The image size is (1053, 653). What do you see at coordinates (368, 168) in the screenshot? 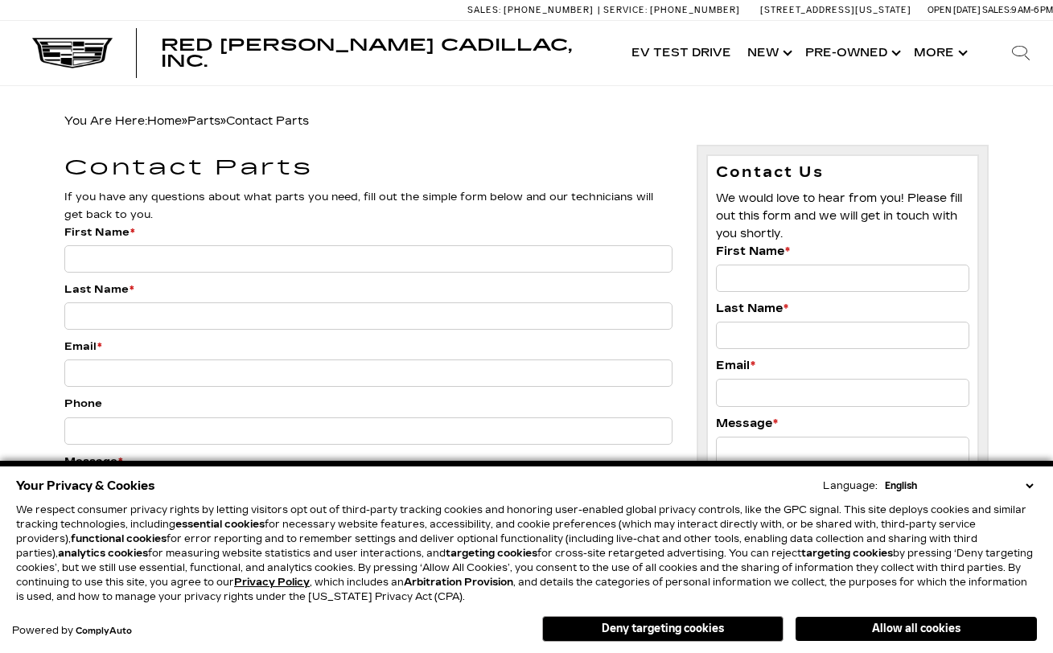
I see `h1: Contact Parts` at bounding box center [368, 168].